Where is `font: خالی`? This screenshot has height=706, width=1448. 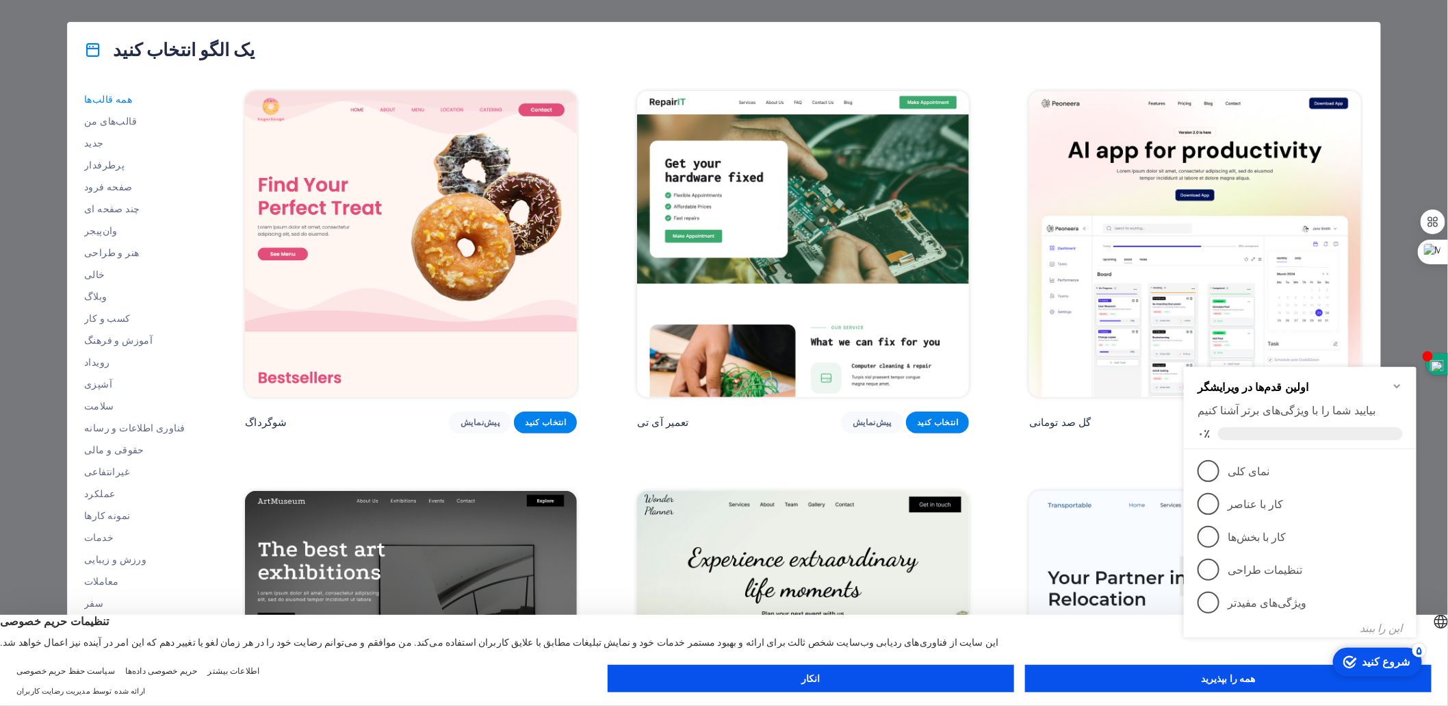
font: خالی is located at coordinates (94, 274).